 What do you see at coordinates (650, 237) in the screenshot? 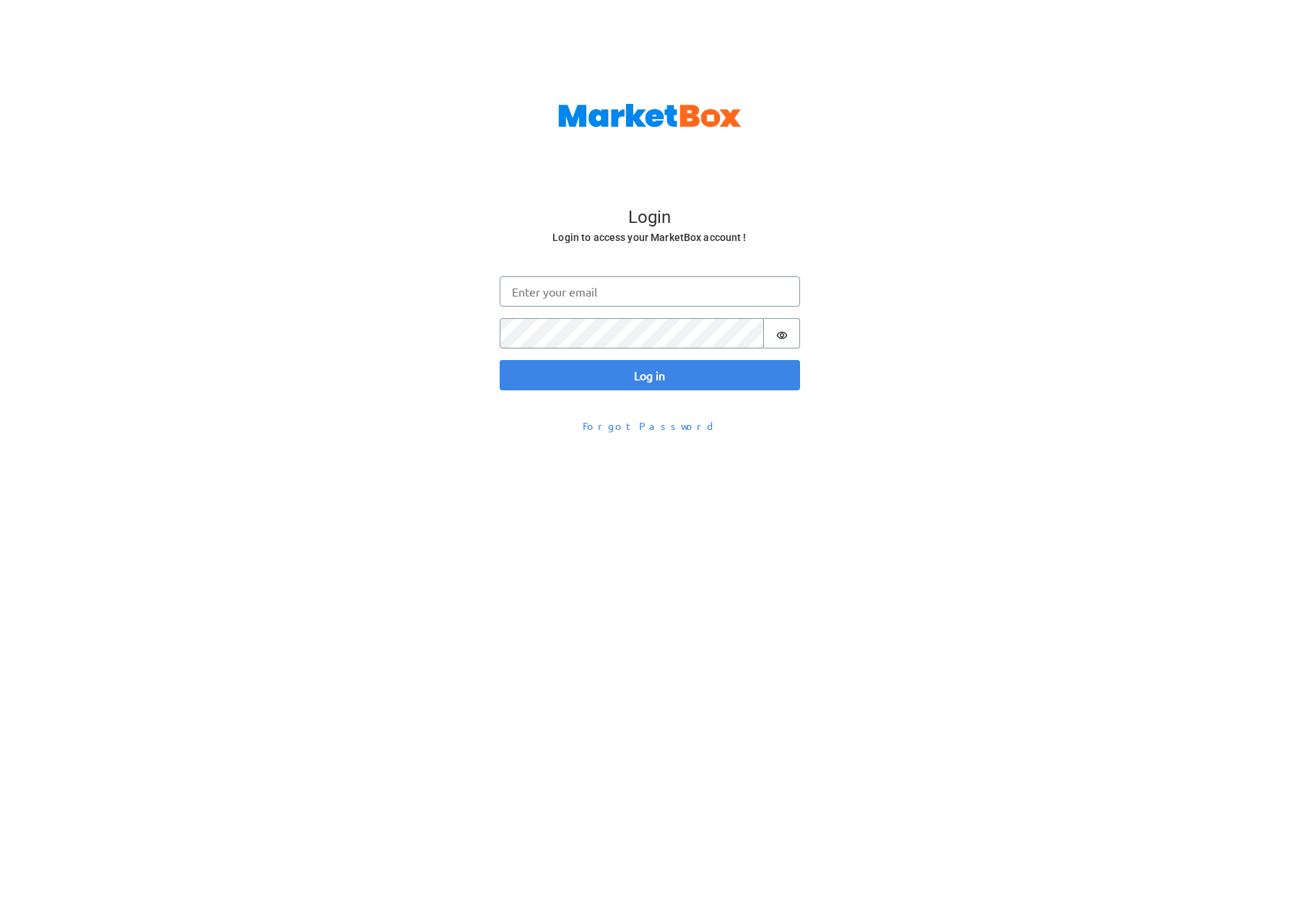
I see `h6: Login to access your MarketBox account !` at bounding box center [650, 237].